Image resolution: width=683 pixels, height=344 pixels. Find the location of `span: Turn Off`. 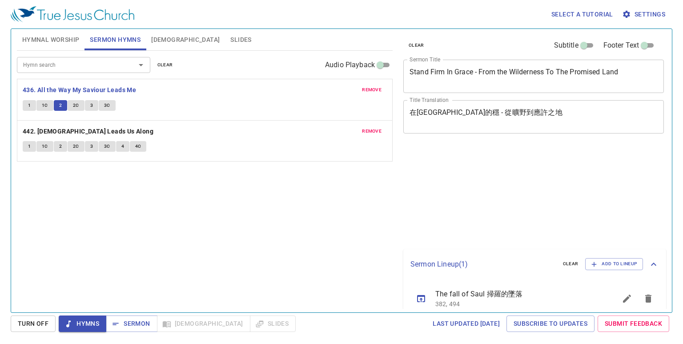

span: Turn Off is located at coordinates (33, 323).